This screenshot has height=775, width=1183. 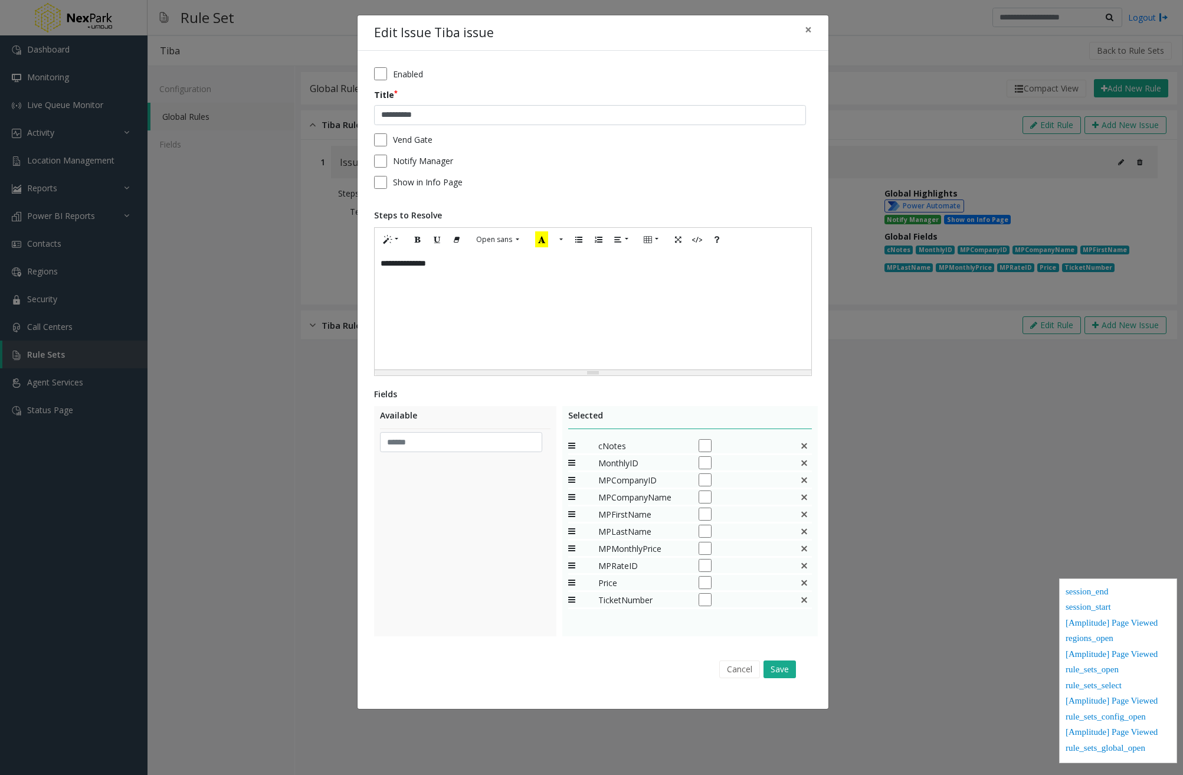 What do you see at coordinates (497, 240) in the screenshot?
I see `button: Font Family` at bounding box center [497, 240].